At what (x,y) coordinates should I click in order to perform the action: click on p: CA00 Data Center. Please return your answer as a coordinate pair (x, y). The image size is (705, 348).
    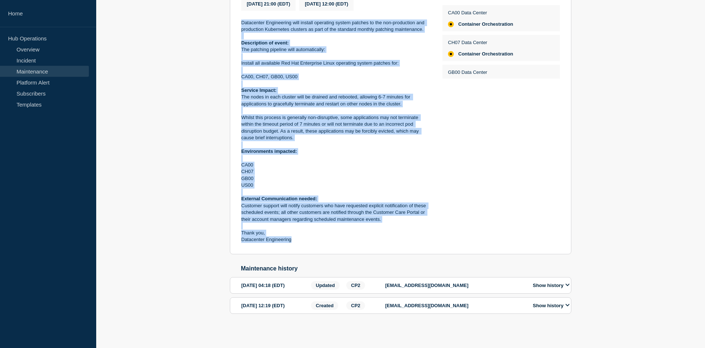
    Looking at the image, I should click on (481, 12).